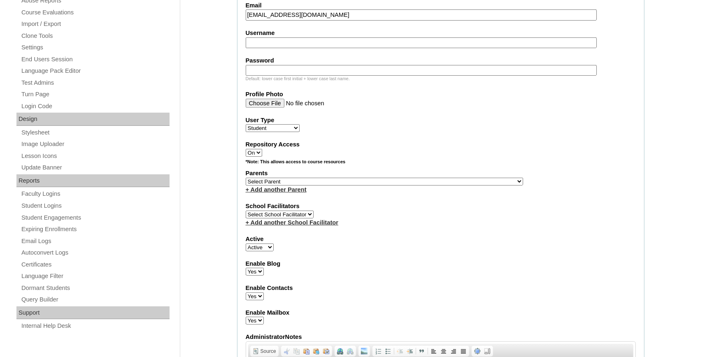 This screenshot has height=357, width=705. Describe the element at coordinates (441, 206) in the screenshot. I see `label: School Facilitators` at that location.